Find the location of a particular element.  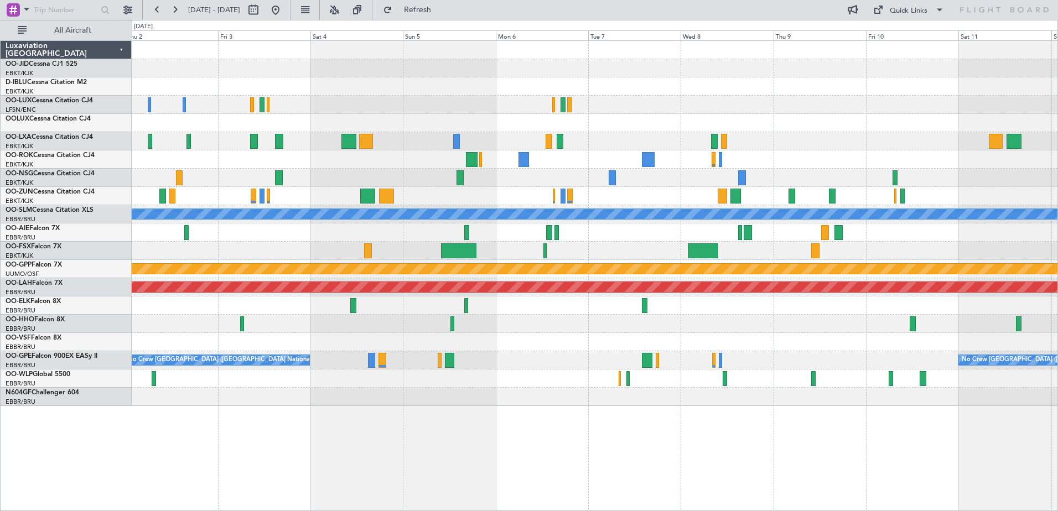

div: Fri 10 is located at coordinates (912, 35).